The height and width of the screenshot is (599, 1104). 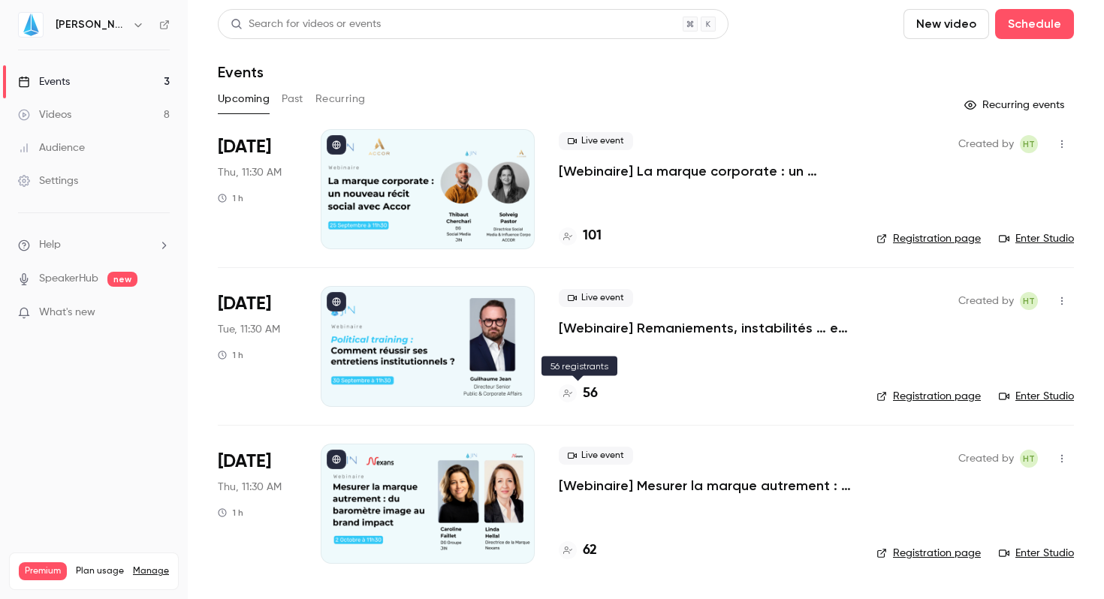 What do you see at coordinates (240, 72) in the screenshot?
I see `h1: Events` at bounding box center [240, 72].